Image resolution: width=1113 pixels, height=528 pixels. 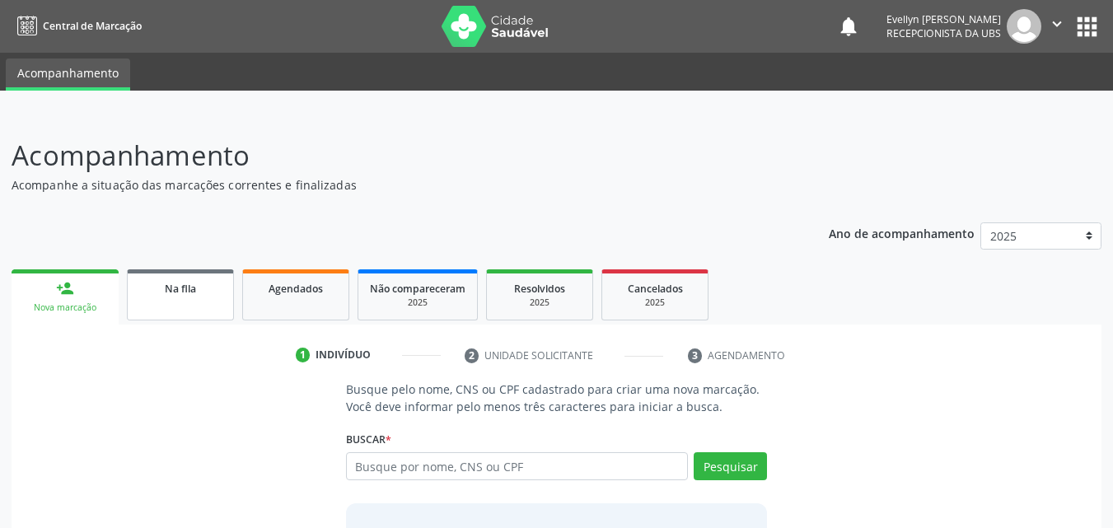 I want to click on span: Na fila, so click(x=180, y=288).